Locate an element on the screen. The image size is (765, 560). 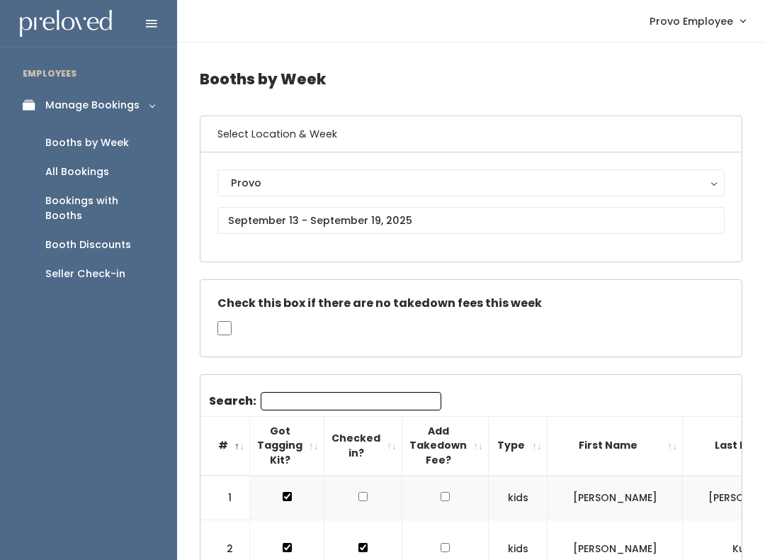
a: Provo Employee is located at coordinates (697, 21).